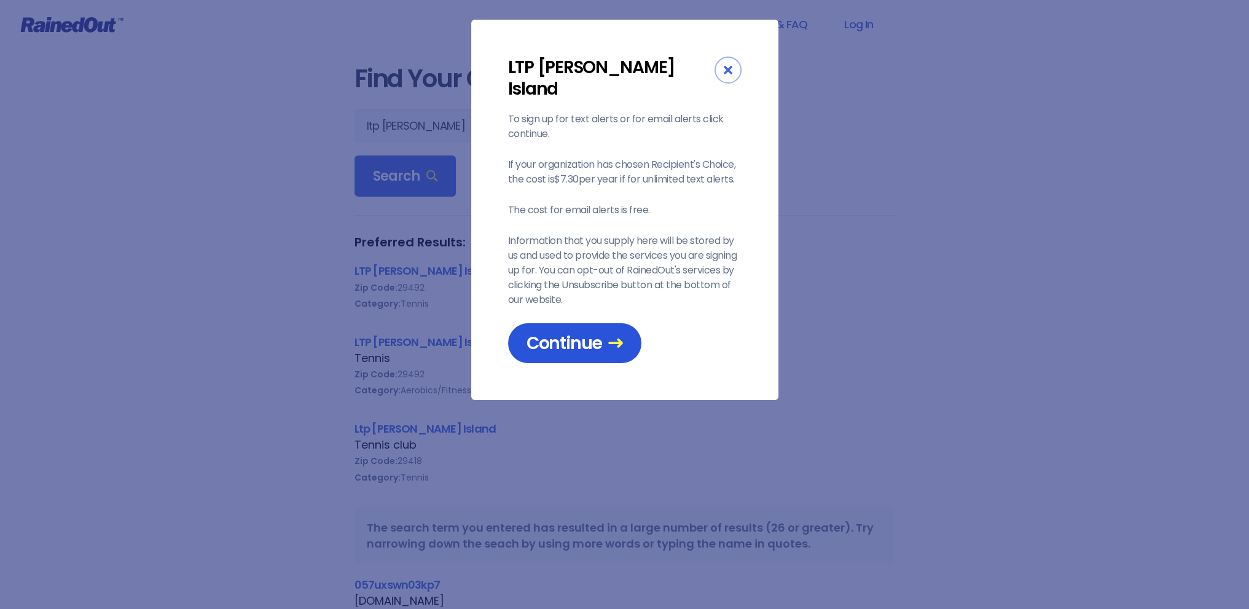  What do you see at coordinates (625, 210) in the screenshot?
I see `p: The cost for email alerts is free.` at bounding box center [625, 210].